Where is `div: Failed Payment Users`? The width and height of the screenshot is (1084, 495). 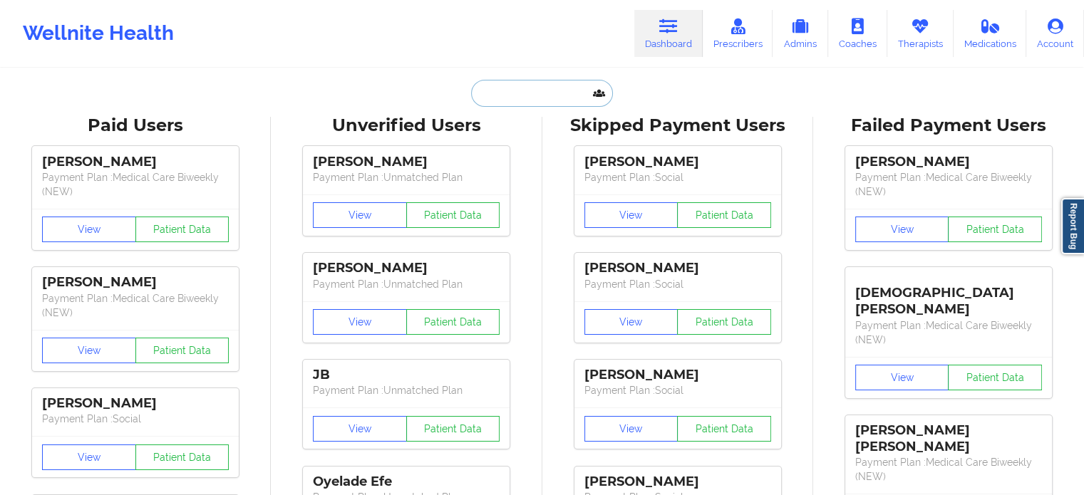
div: Failed Payment Users is located at coordinates (949, 125).